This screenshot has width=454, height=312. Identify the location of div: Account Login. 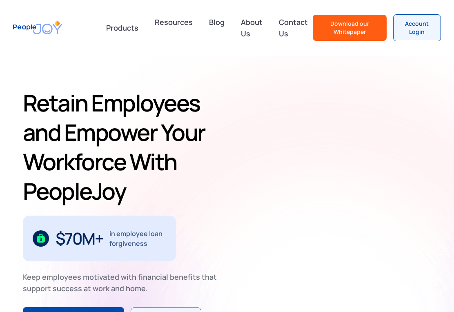
(417, 28).